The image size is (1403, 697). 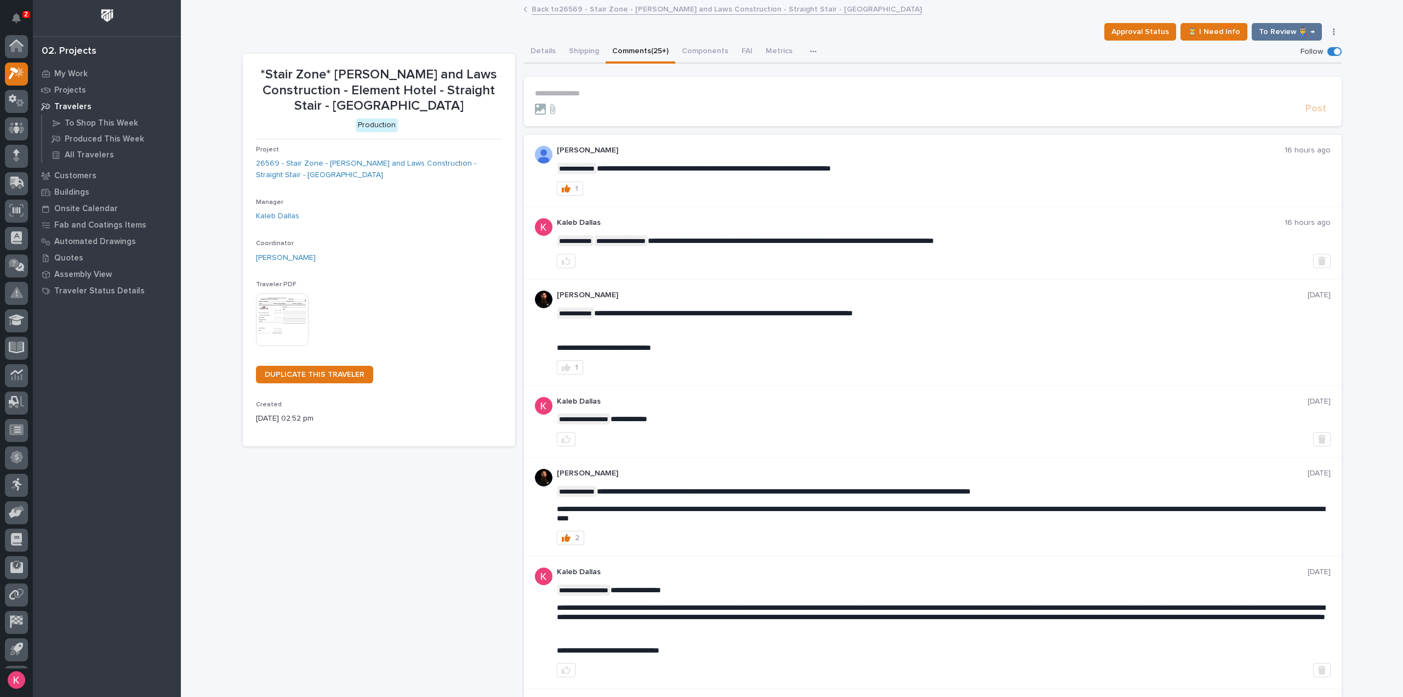 What do you see at coordinates (86, 209) in the screenshot?
I see `p: Onsite Calendar` at bounding box center [86, 209].